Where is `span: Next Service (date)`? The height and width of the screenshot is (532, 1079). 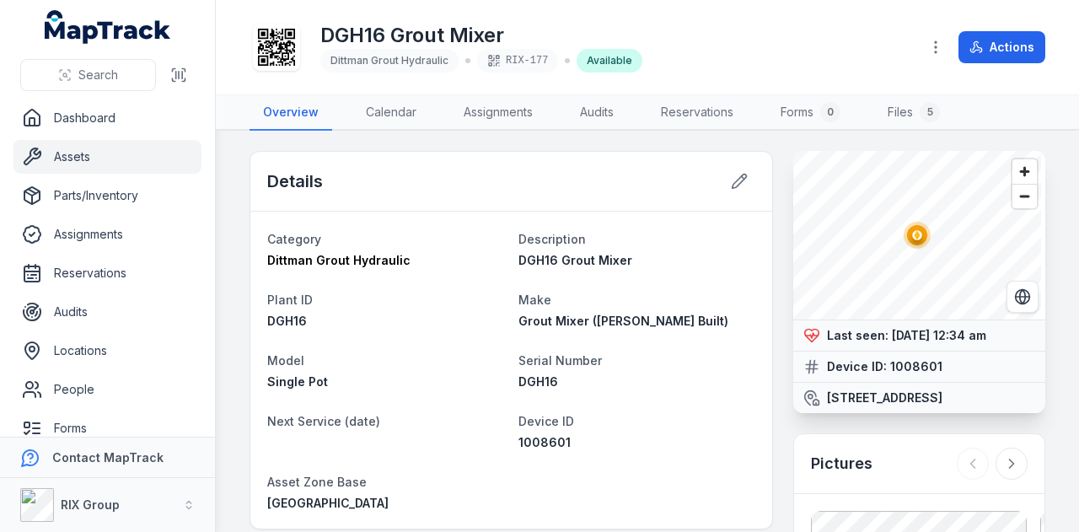
span: Next Service (date) is located at coordinates (324, 421).